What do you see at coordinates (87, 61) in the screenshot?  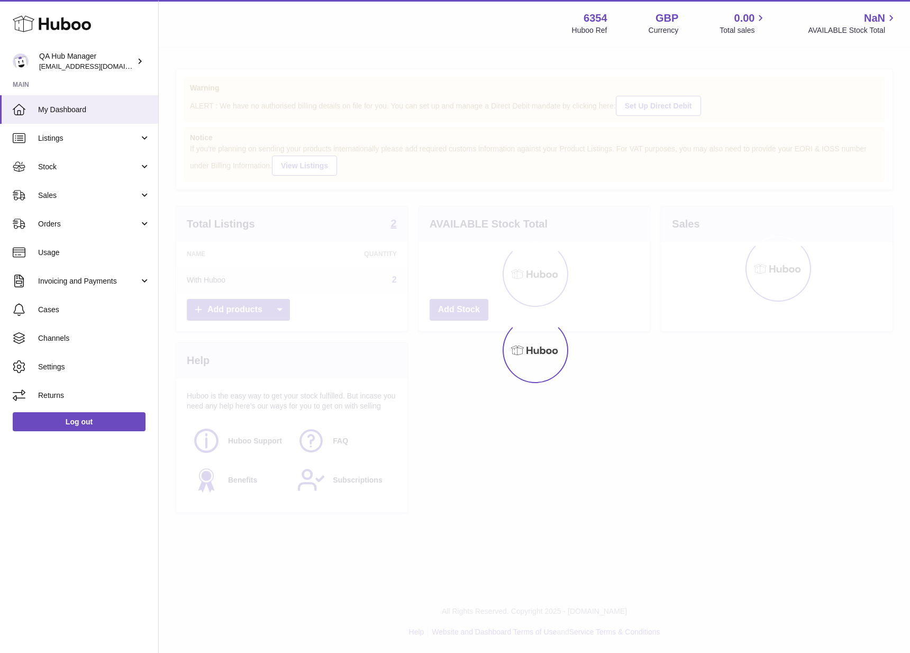 I see `div: QA Hub Manager` at bounding box center [87, 61].